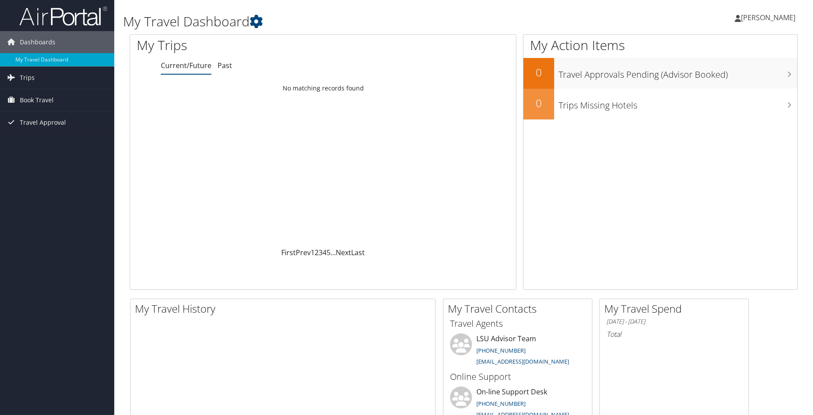 The image size is (813, 415). I want to click on img: airportal-logo.png, so click(63, 16).